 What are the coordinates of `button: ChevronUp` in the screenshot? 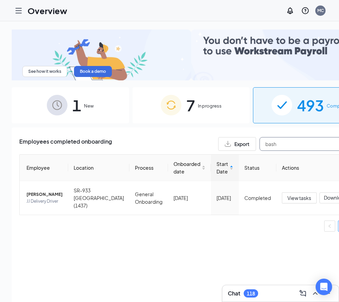 It's located at (315, 294).